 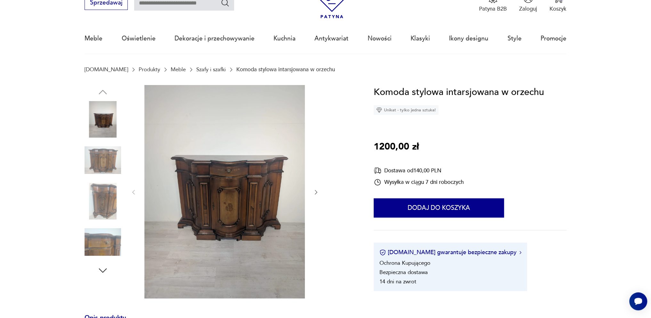 I want to click on img: Ikona dostawy, so click(x=378, y=170).